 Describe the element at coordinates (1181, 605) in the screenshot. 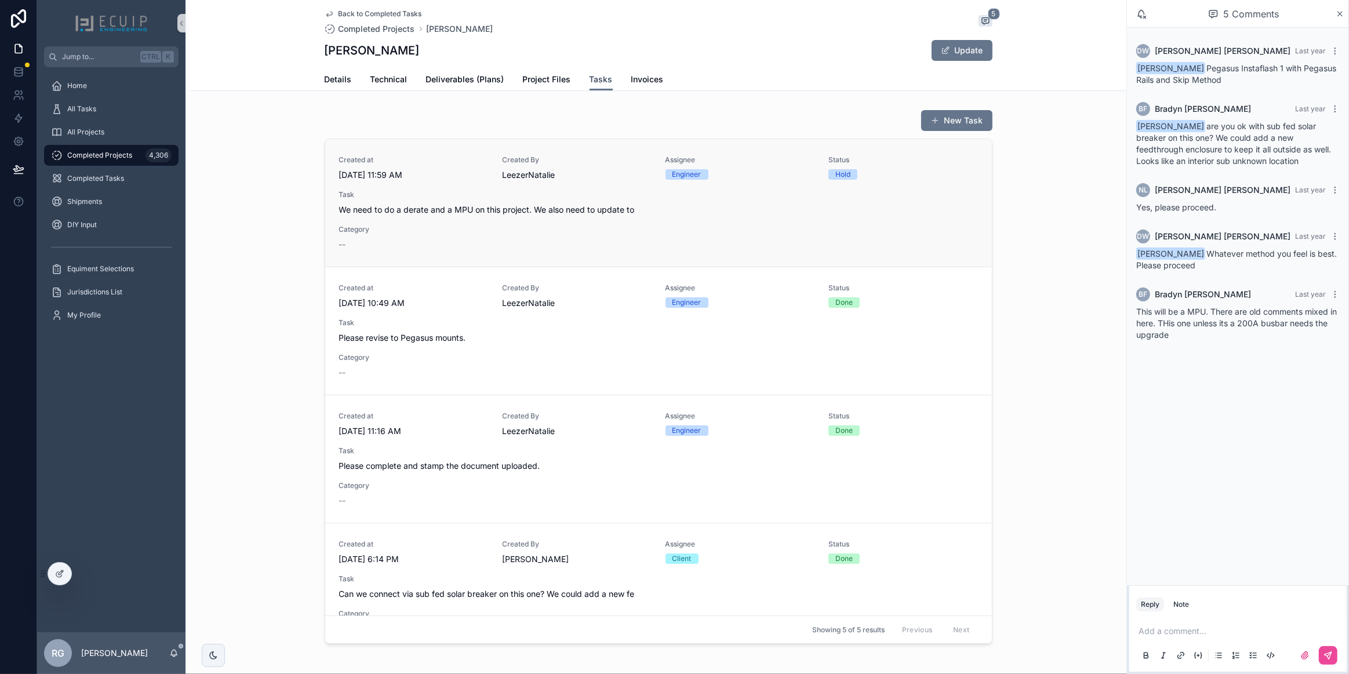

I see `div: Note` at that location.